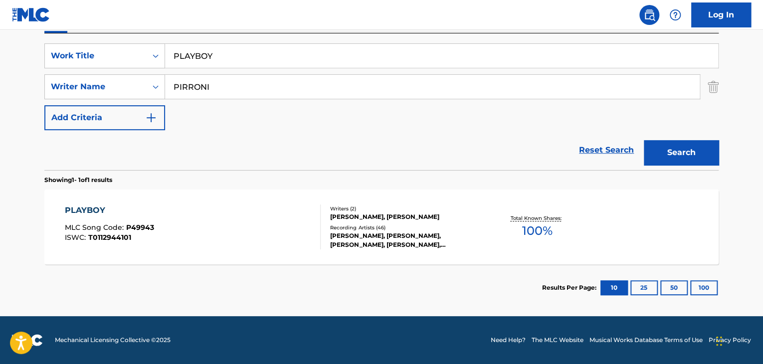  What do you see at coordinates (405, 227) in the screenshot?
I see `div: Recording Artists ( 46 )` at bounding box center [405, 227].